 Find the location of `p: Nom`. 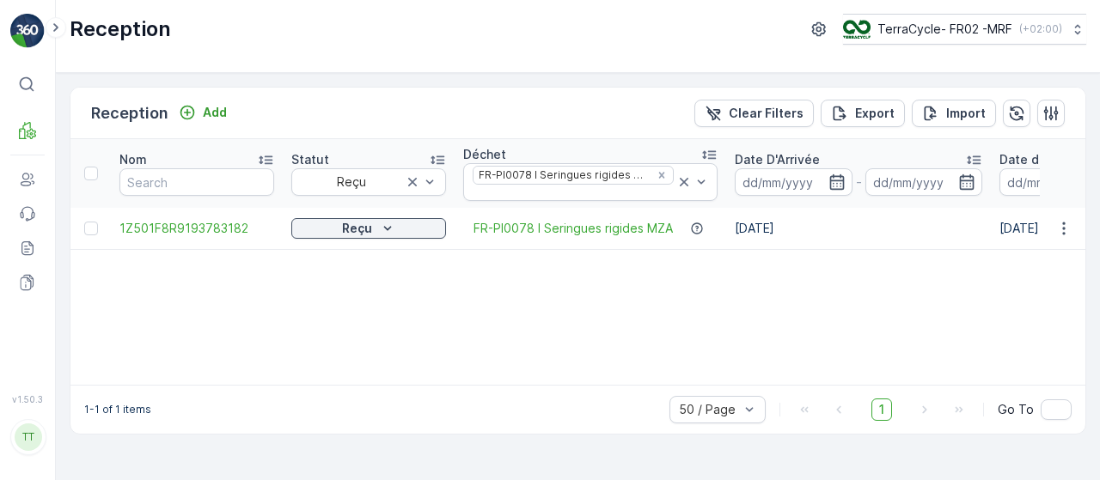

p: Nom is located at coordinates (133, 160).